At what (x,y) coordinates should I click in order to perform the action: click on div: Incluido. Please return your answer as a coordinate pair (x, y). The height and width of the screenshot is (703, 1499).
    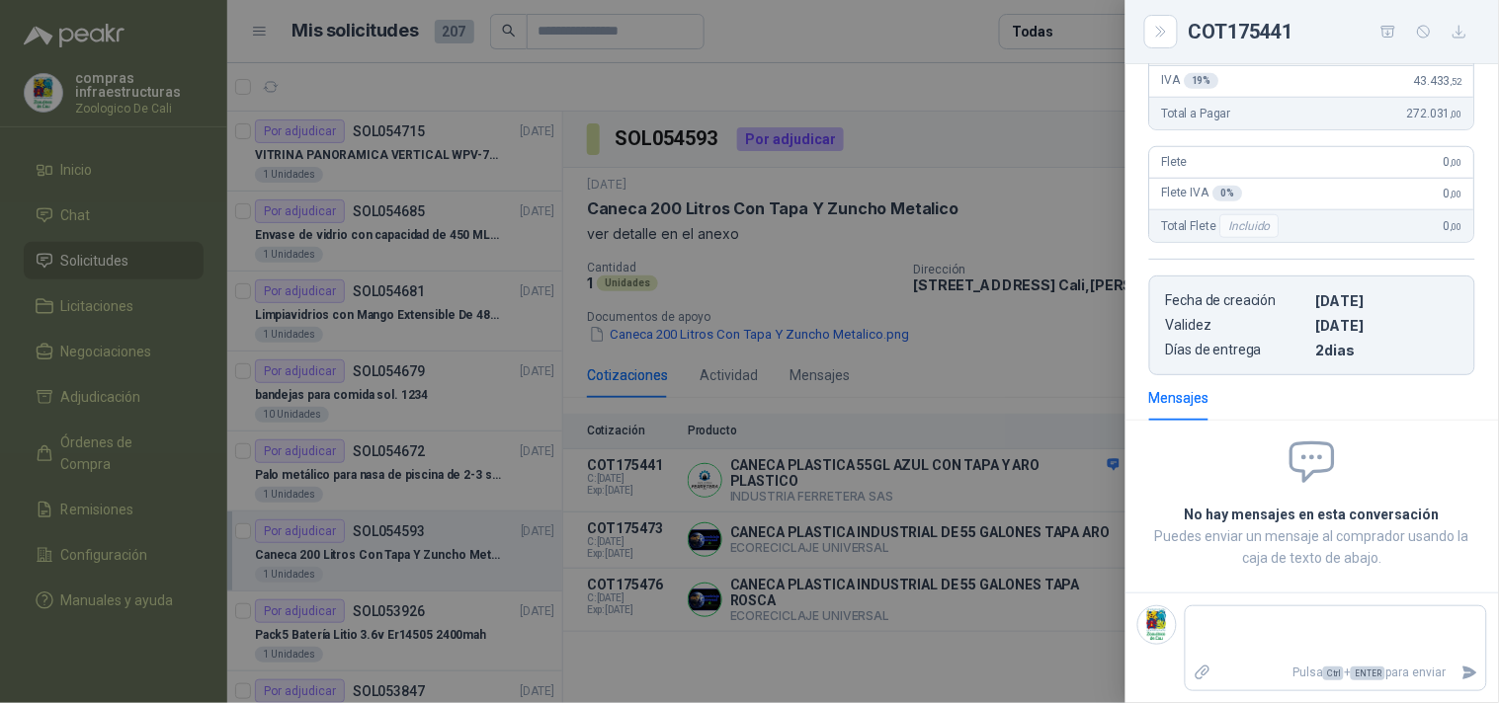
    Looking at the image, I should click on (1250, 226).